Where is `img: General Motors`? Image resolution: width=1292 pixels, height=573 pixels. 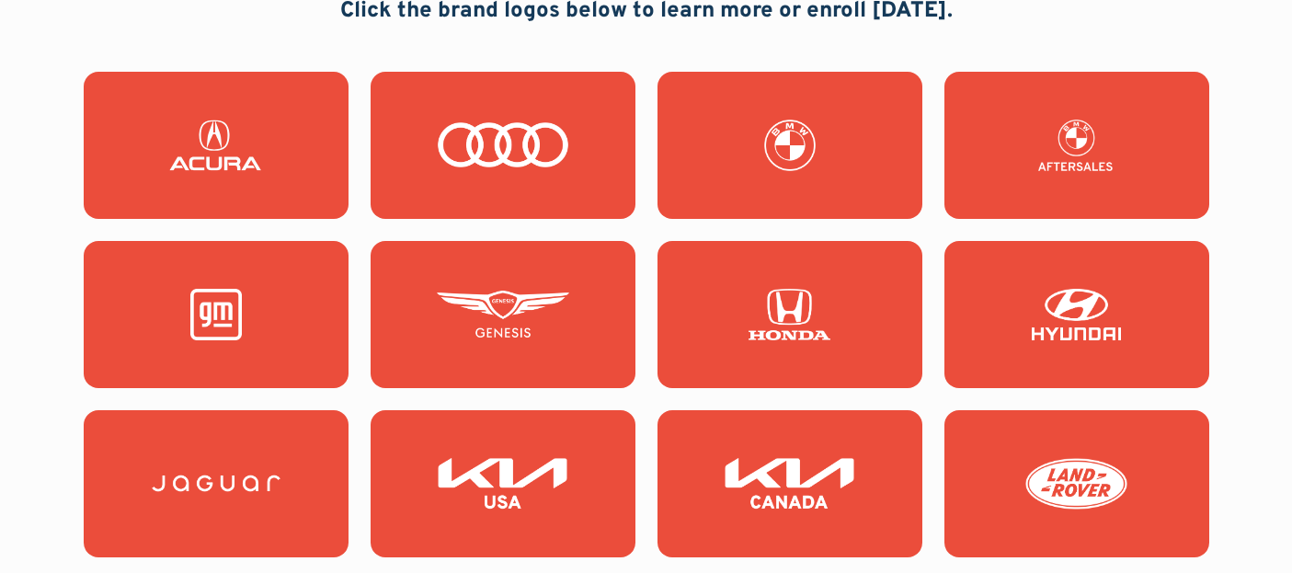
img: General Motors is located at coordinates (216, 314).